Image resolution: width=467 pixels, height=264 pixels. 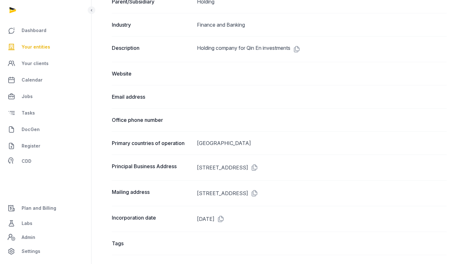 What do you see at coordinates (45, 238) in the screenshot?
I see `a: Admin` at bounding box center [45, 238].